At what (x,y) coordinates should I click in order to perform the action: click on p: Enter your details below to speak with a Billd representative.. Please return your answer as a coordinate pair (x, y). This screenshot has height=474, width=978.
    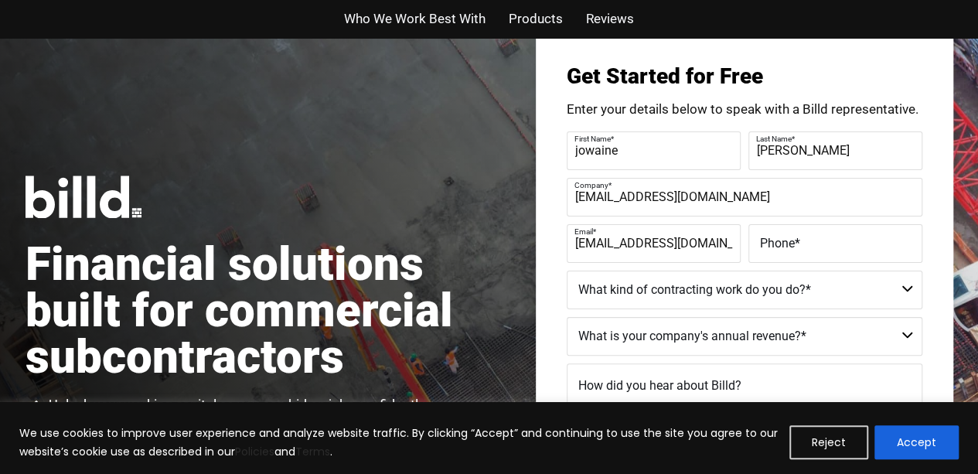
    Looking at the image, I should click on (744, 109).